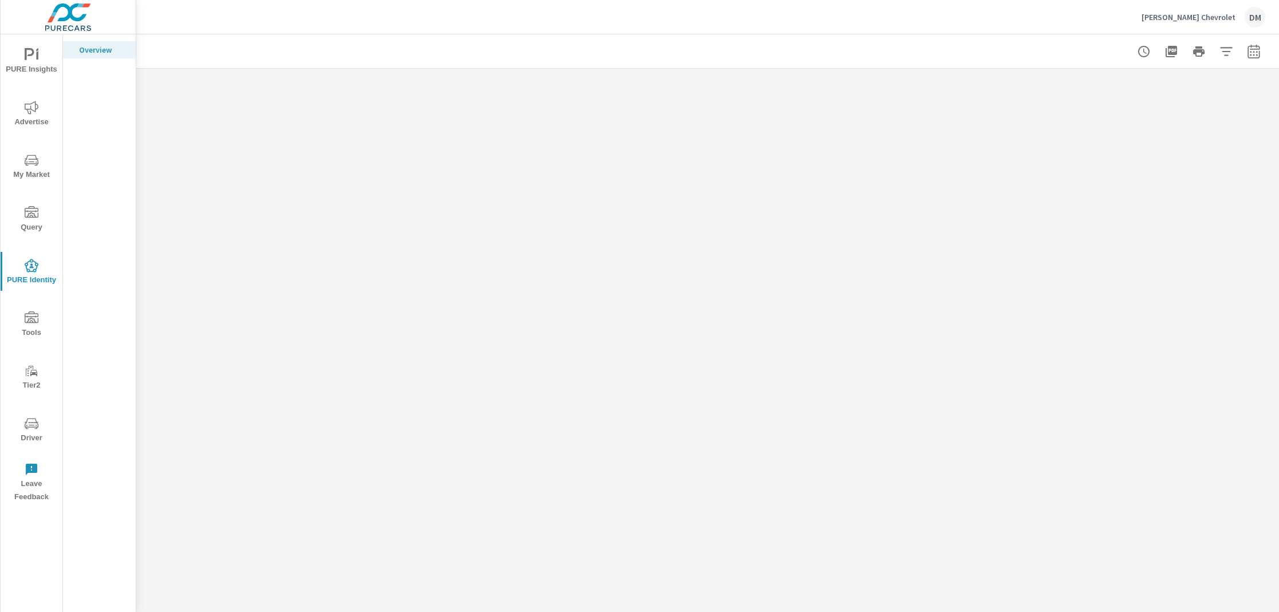 This screenshot has height=612, width=1279. Describe the element at coordinates (32, 273) in the screenshot. I see `span: PURE Identity` at that location.